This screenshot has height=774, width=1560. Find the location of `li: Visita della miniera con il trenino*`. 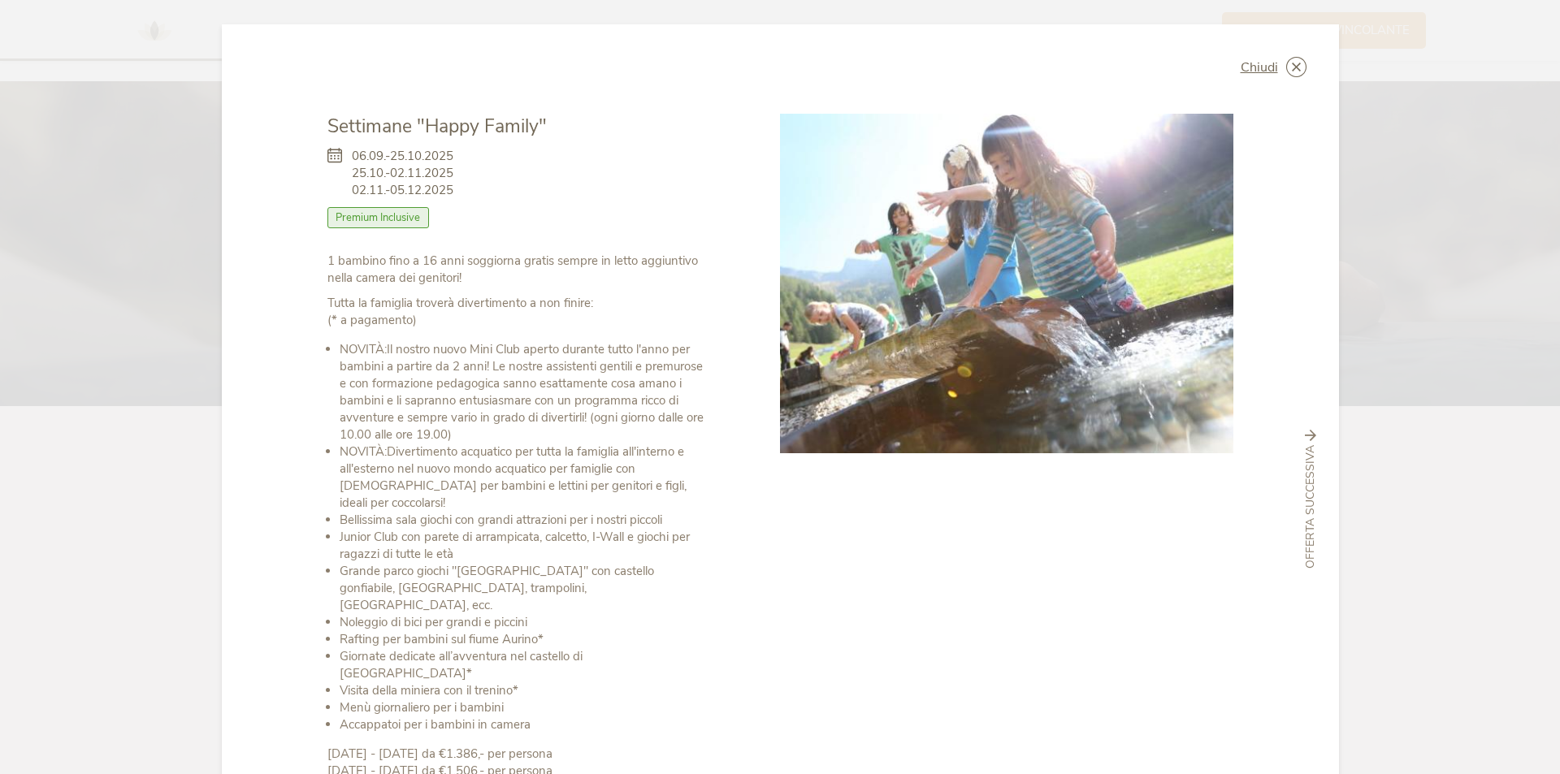

li: Visita della miniera con il trenino* is located at coordinates (523, 691).